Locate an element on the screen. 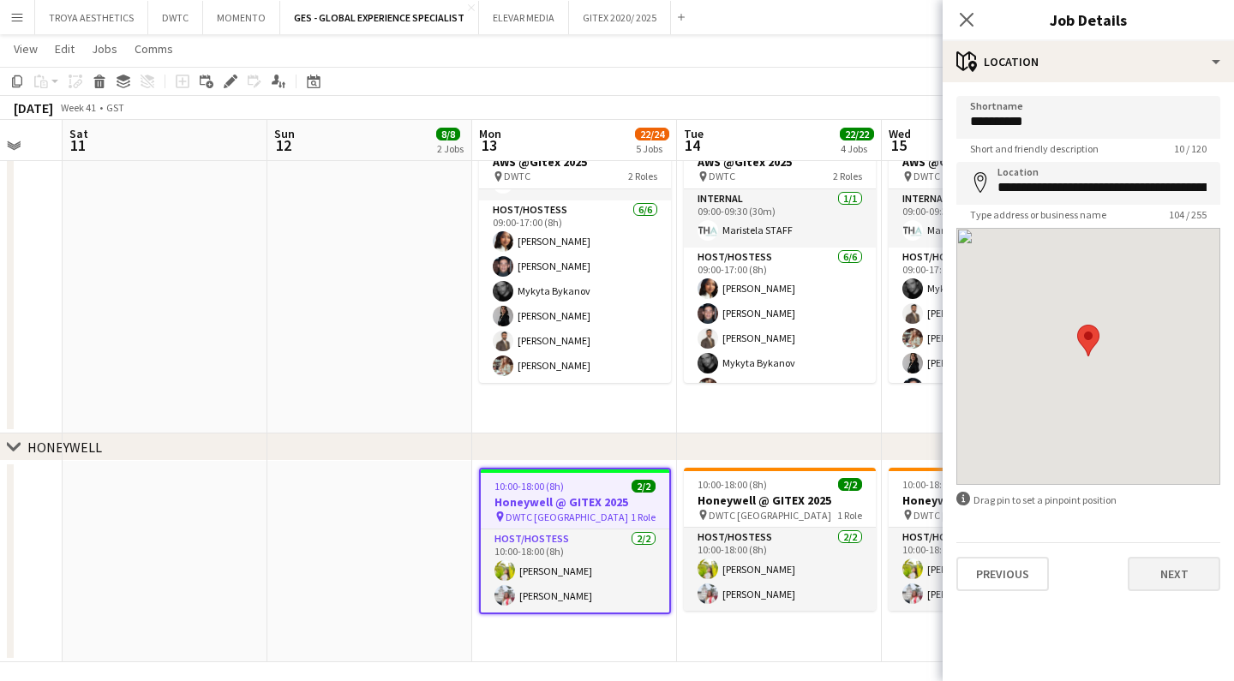  div: Drag pin to set a pinpoint position is located at coordinates (1088, 500).